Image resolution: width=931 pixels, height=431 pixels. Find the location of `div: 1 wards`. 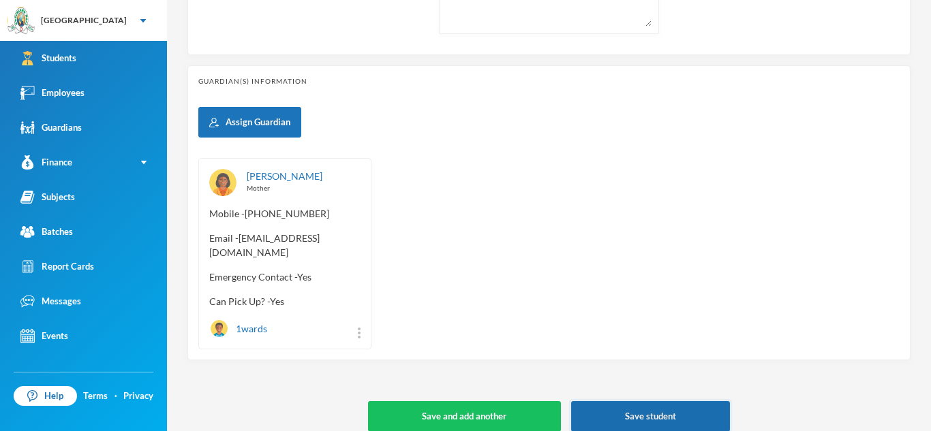

div: 1 wards is located at coordinates (238, 328).